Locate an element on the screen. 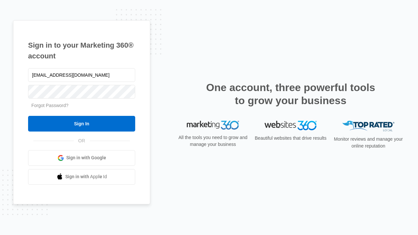  p: All the tools you need to grow and manage your business is located at coordinates (213, 141).